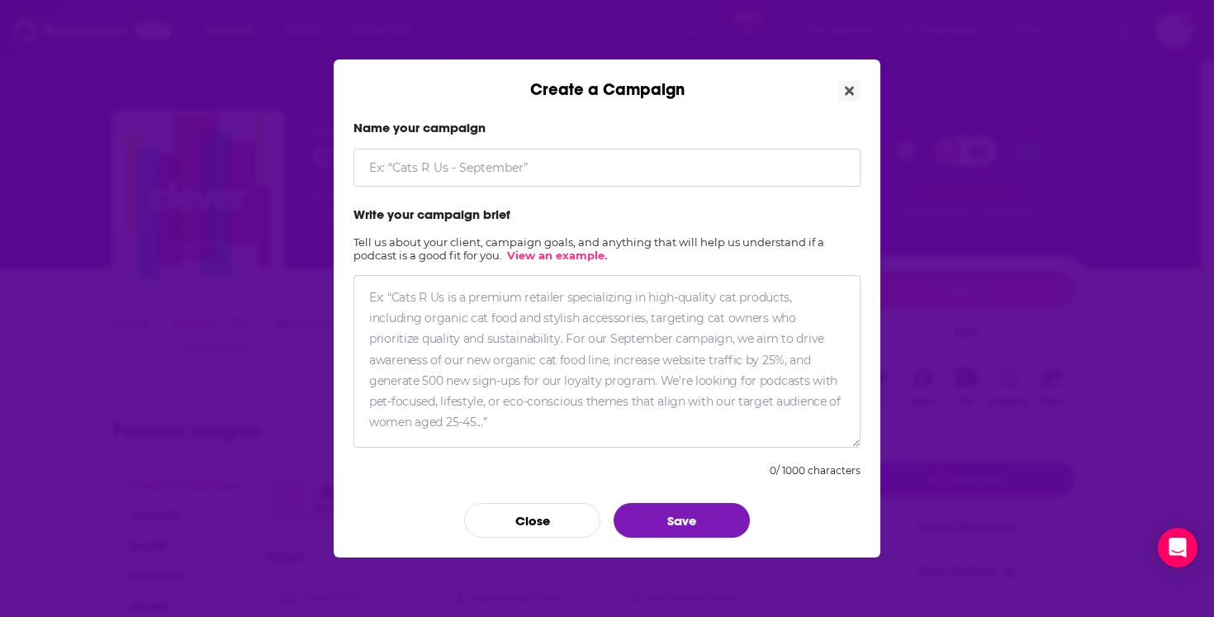 The width and height of the screenshot is (1214, 617). I want to click on label: Write your campaign brief, so click(607, 214).